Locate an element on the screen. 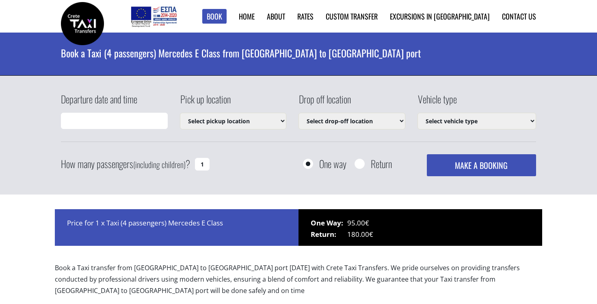 The width and height of the screenshot is (597, 304). label: Vehicle type is located at coordinates (437, 102).